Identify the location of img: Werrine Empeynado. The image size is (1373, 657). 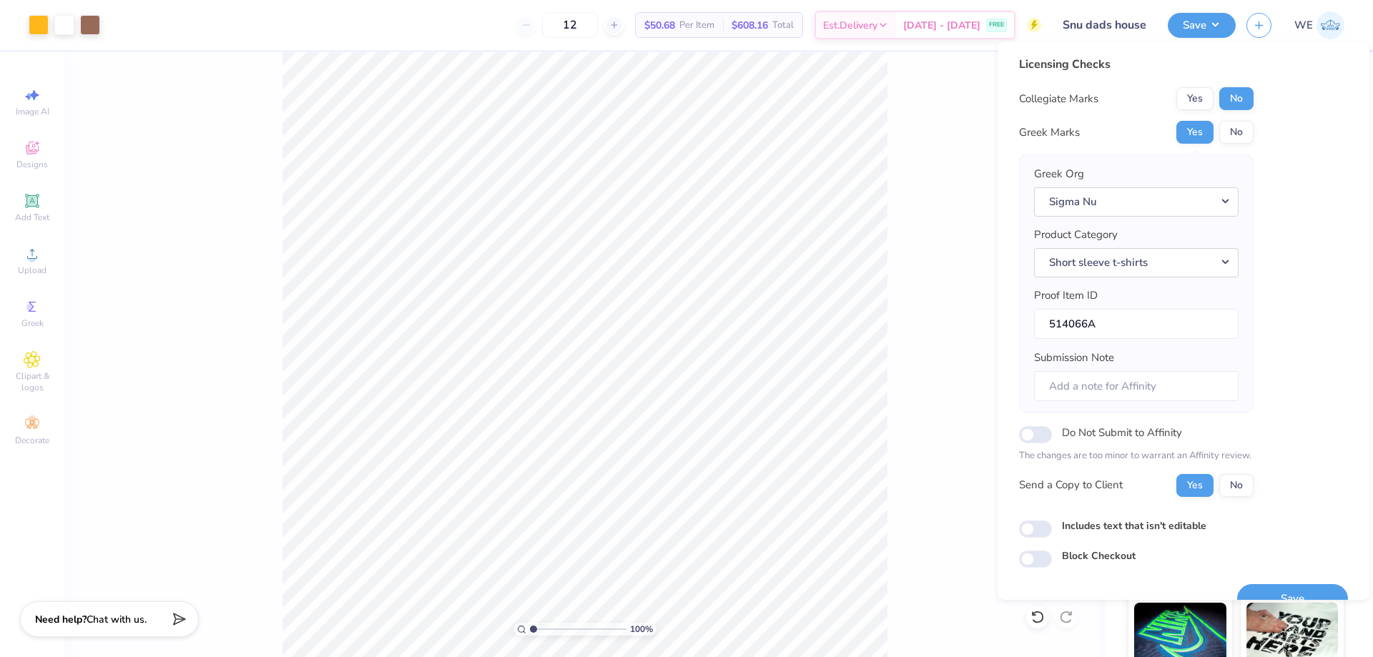
(1331, 25).